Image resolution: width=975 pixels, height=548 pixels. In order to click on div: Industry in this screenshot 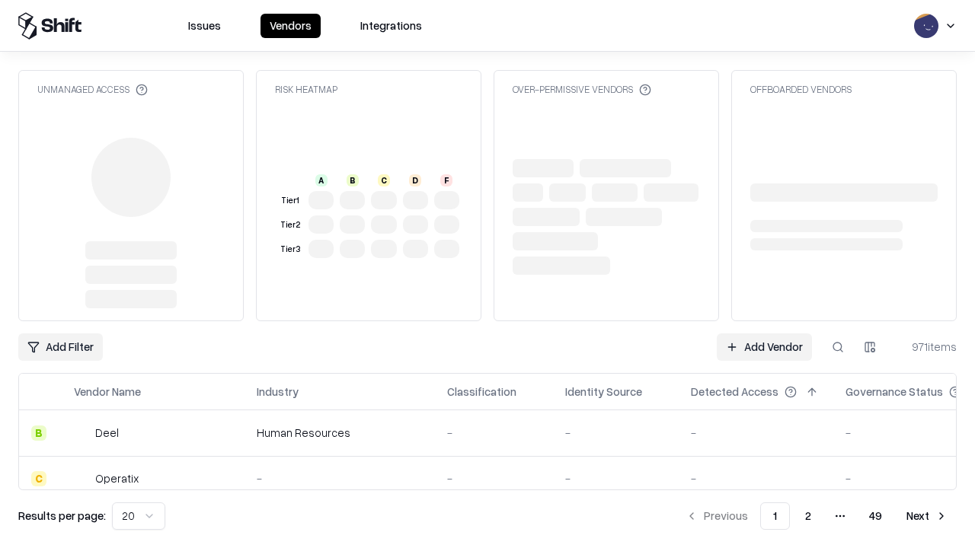, I will do `click(277, 391)`.